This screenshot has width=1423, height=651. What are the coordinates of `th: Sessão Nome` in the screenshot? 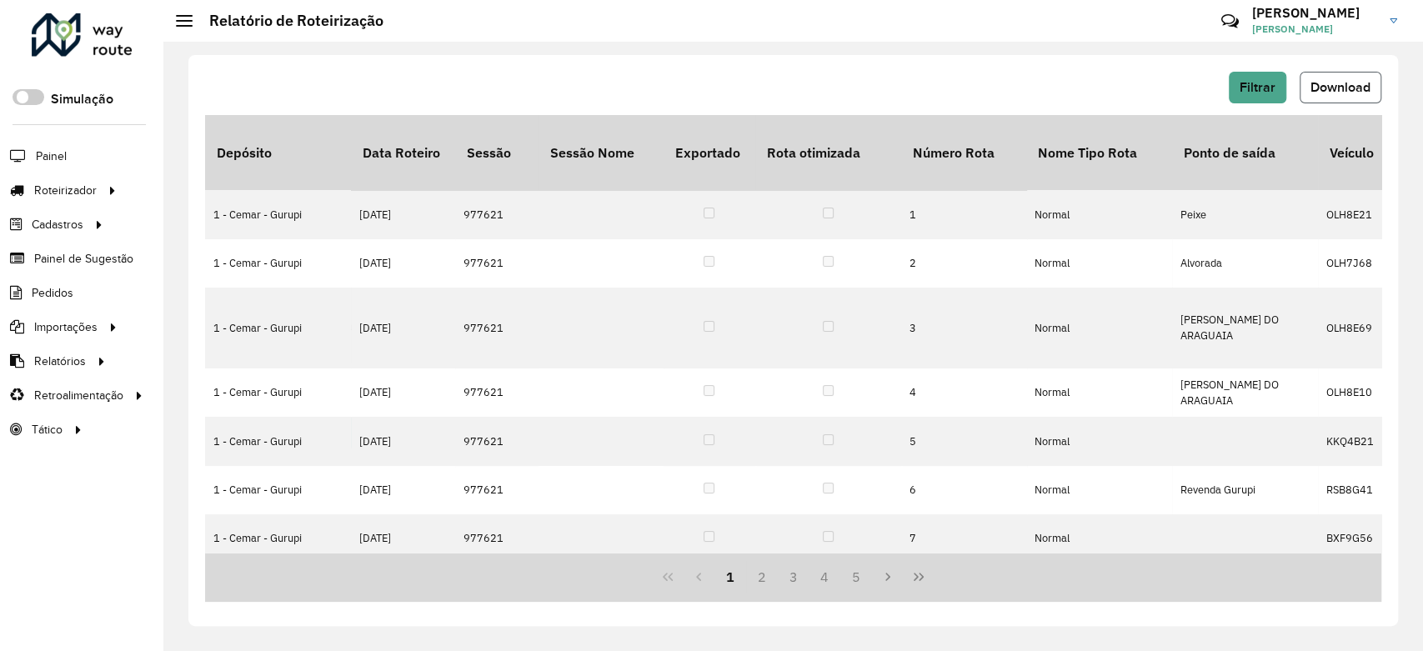 It's located at (601, 153).